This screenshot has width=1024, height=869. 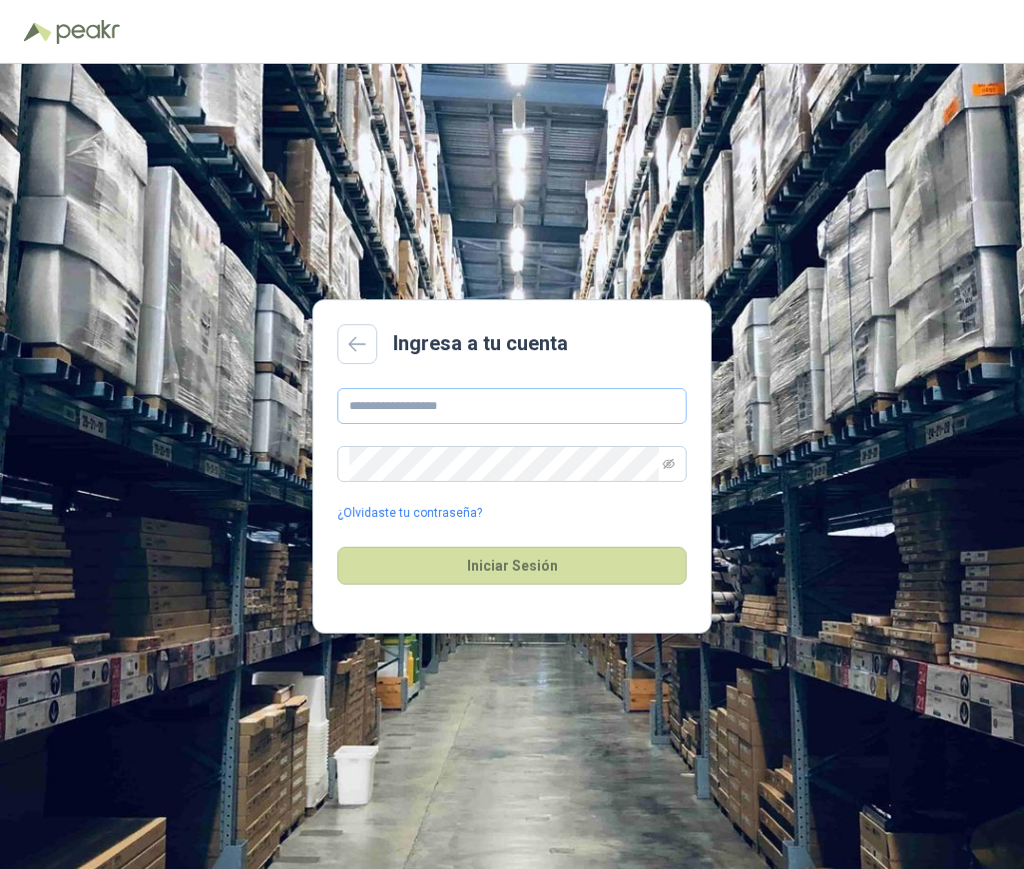 I want to click on img: Peakr, so click(x=88, y=32).